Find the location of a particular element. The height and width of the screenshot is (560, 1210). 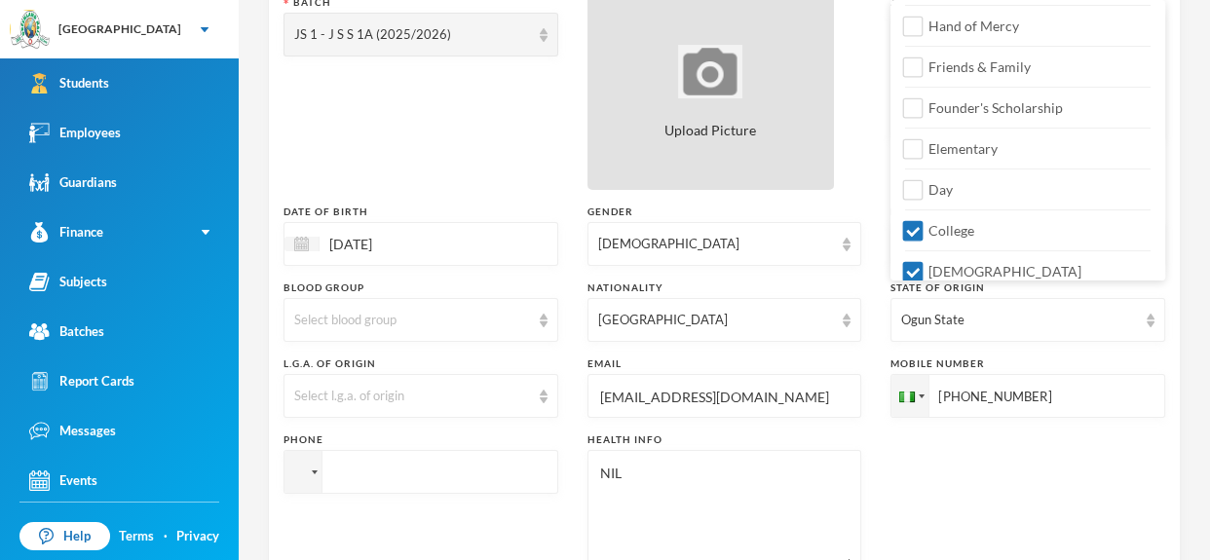

div: Date of Birth is located at coordinates (421, 211).